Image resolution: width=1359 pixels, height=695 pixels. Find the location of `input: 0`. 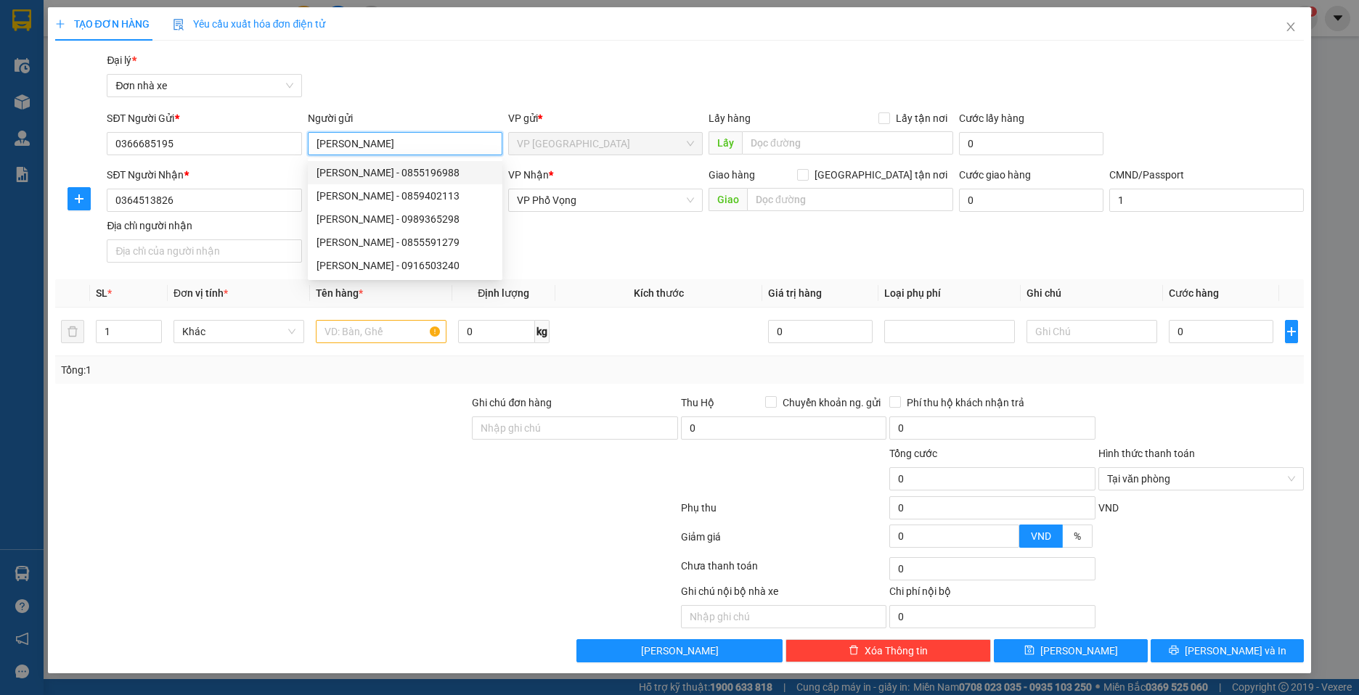

input: 0 is located at coordinates (820, 332).